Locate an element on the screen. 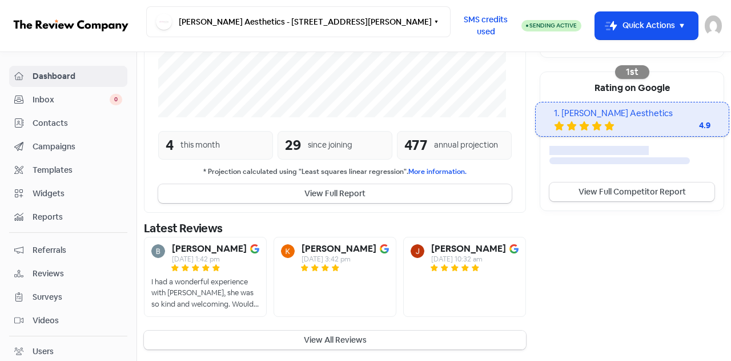  div: 477 is located at coordinates (416, 145).